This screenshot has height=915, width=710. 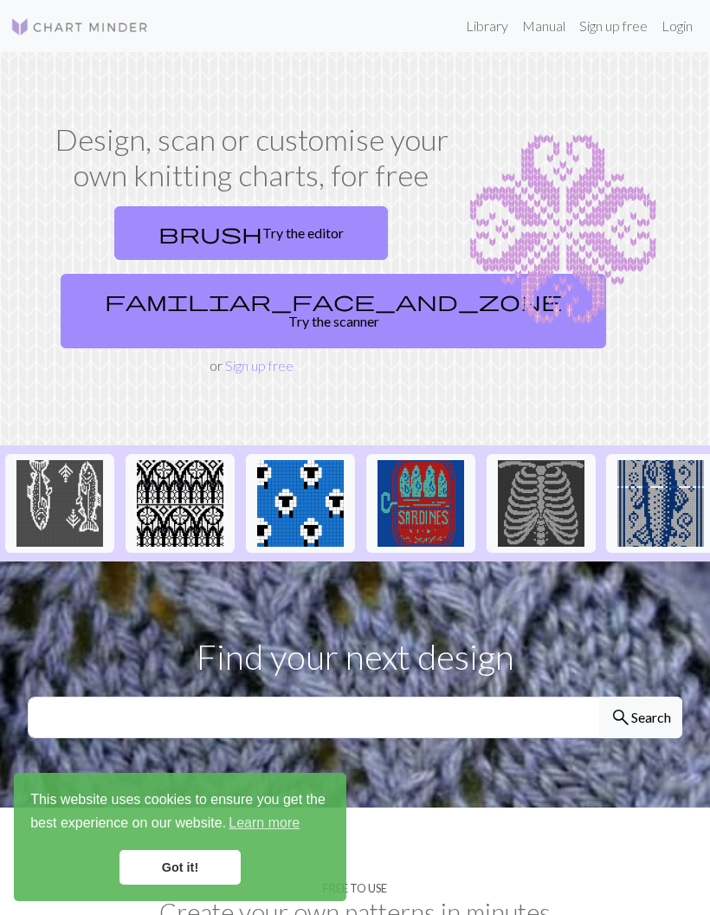 I want to click on a: fishies :), so click(x=60, y=501).